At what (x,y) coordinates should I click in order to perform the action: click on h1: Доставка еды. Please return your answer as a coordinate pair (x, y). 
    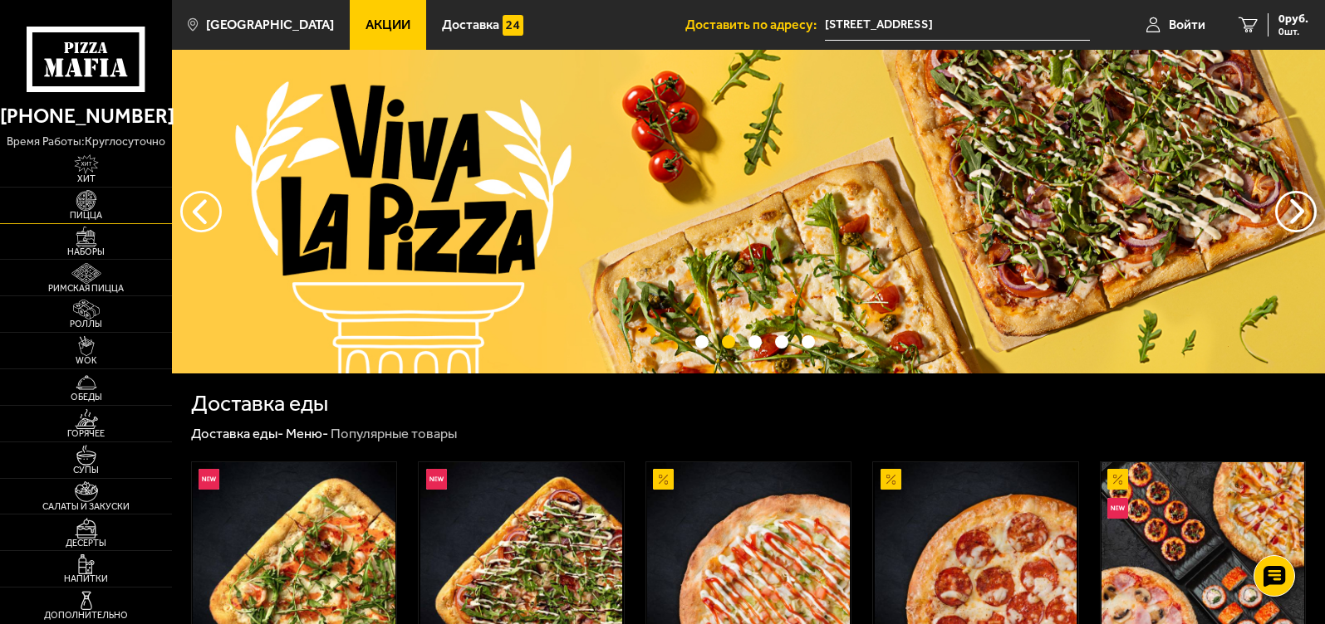
    Looking at the image, I should click on (259, 404).